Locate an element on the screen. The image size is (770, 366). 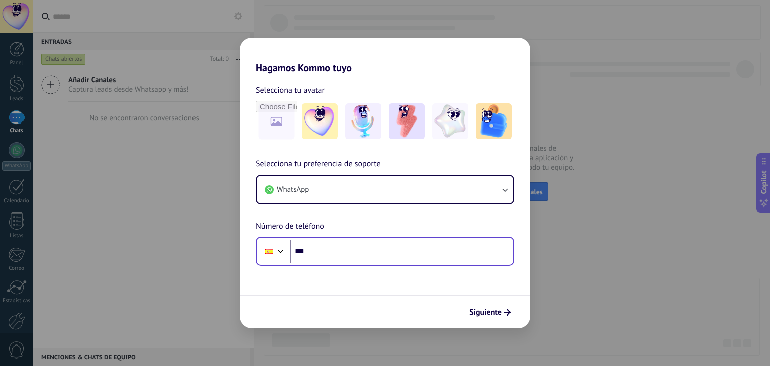
div: Spain: + 34 is located at coordinates (269, 251).